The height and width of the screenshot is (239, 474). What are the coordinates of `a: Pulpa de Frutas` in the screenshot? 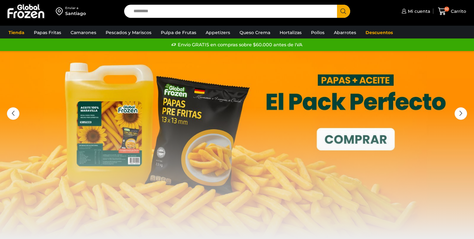 It's located at (178, 33).